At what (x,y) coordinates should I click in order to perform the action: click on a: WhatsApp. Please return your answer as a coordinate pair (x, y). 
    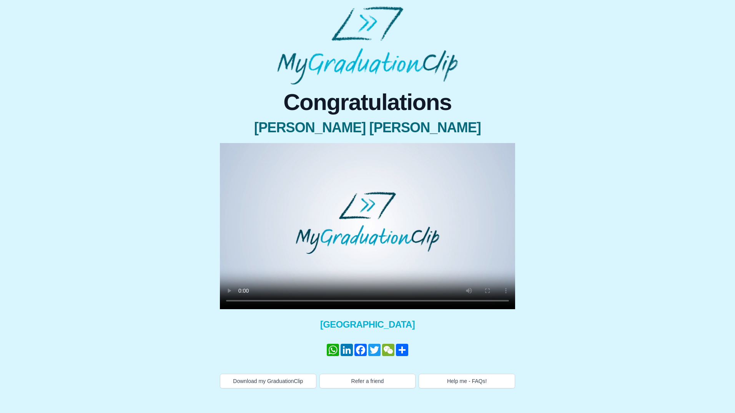
    Looking at the image, I should click on (333, 350).